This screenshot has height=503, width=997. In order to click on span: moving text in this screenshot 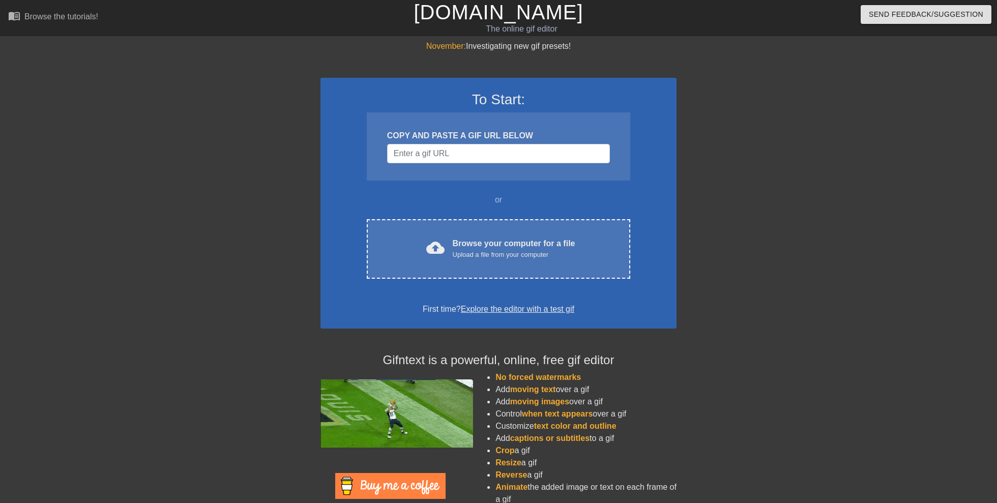, I will do `click(533, 389)`.